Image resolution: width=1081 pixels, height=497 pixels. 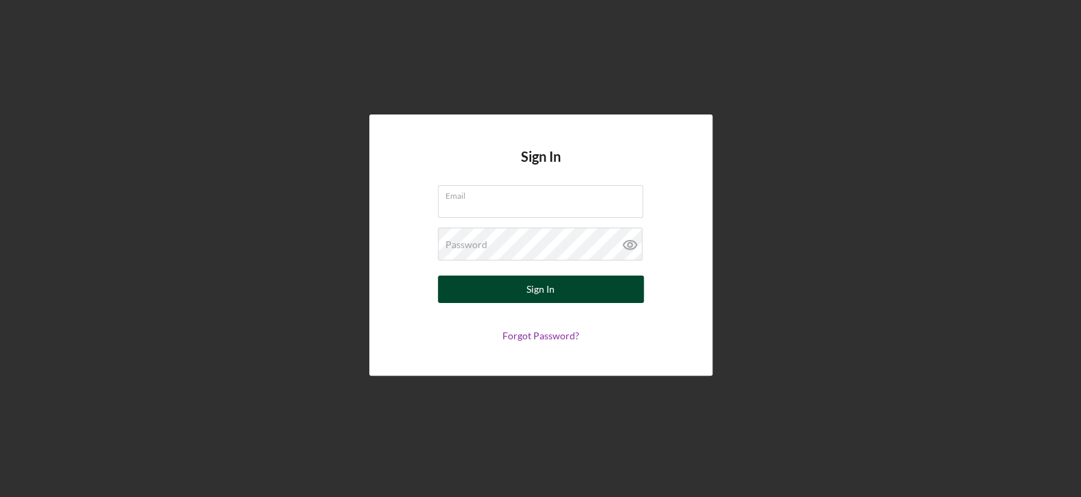 I want to click on a: Forgot Password?, so click(x=541, y=335).